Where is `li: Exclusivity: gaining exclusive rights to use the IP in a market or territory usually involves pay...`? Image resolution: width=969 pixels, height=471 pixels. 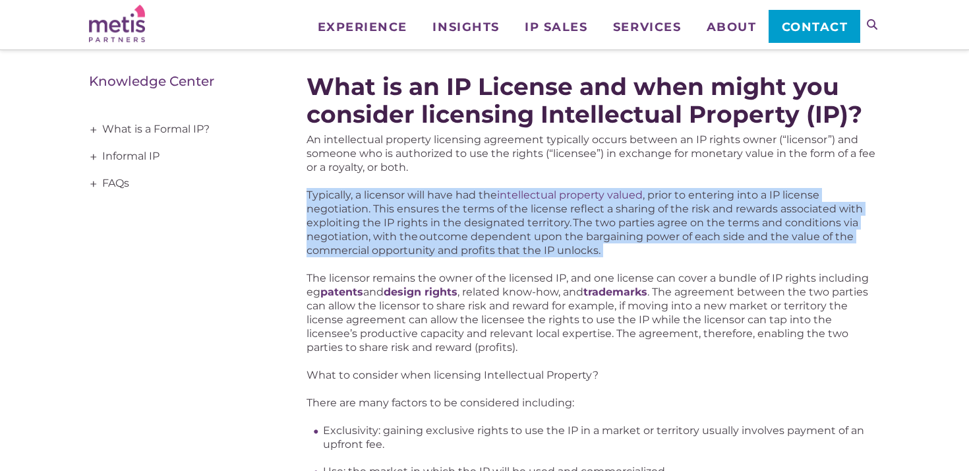
li: Exclusivity: gaining exclusive rights to use the IP in a market or territory usually involves pay... is located at coordinates (601, 437).